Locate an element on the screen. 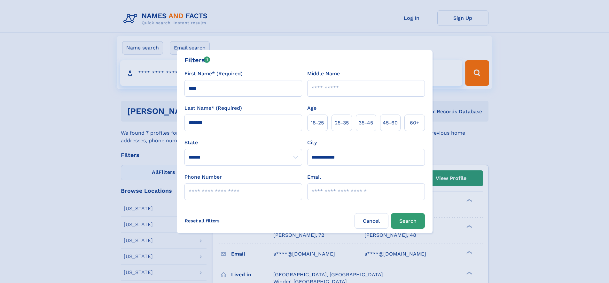 Image resolution: width=609 pixels, height=283 pixels. button: Search is located at coordinates (408, 221).